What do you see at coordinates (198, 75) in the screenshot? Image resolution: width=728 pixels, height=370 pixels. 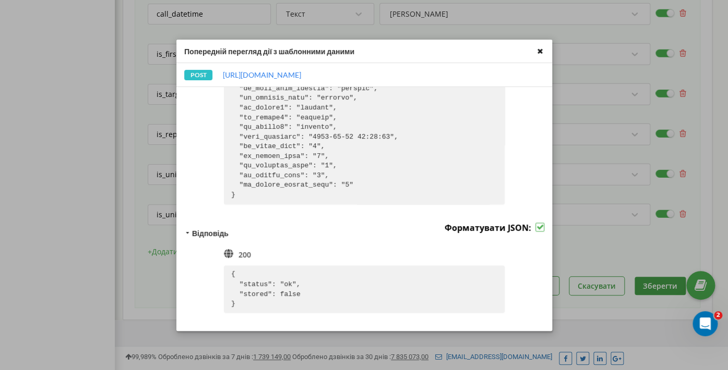 I see `div: POST` at bounding box center [198, 75].